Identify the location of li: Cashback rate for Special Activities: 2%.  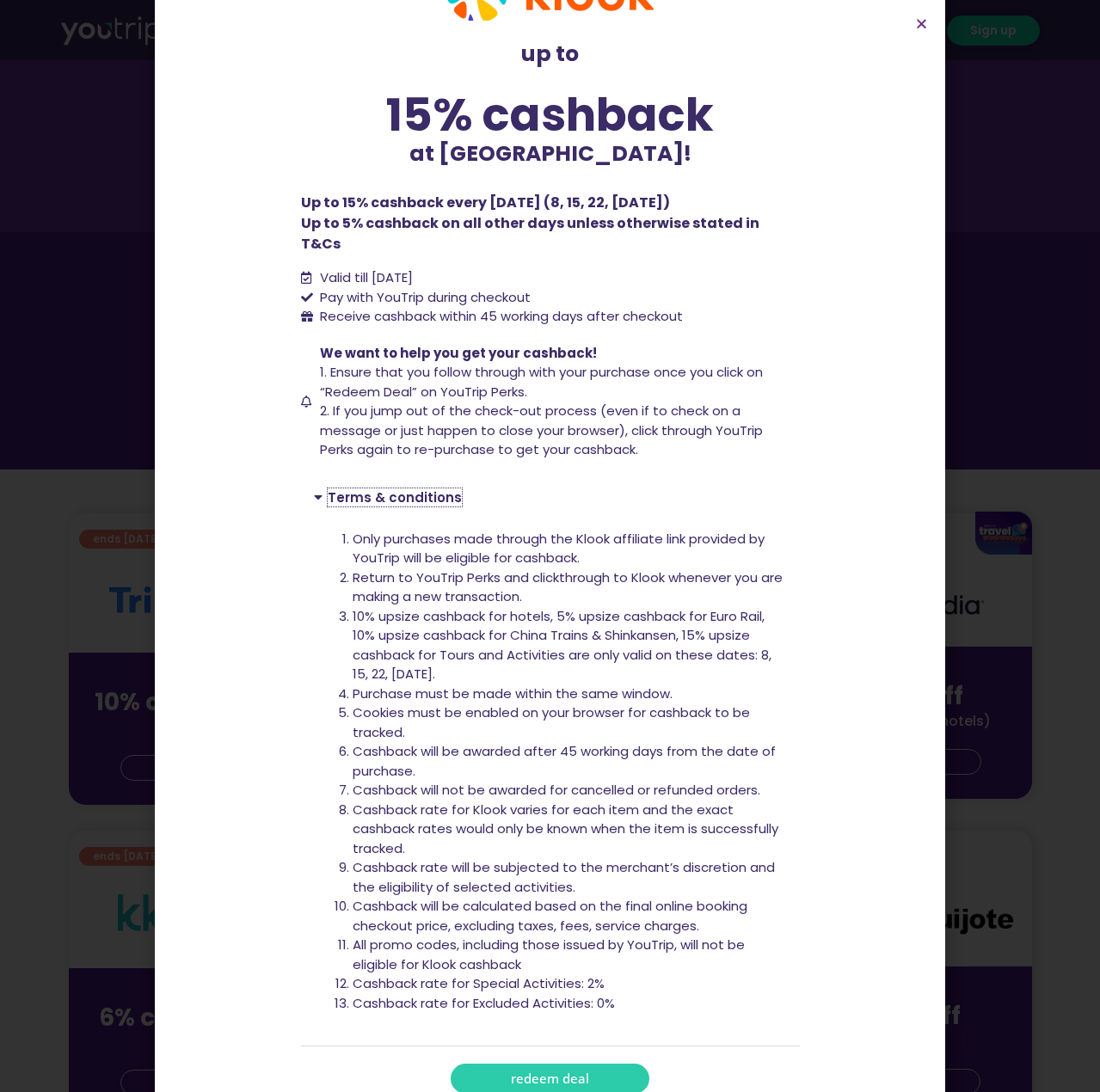
(569, 983).